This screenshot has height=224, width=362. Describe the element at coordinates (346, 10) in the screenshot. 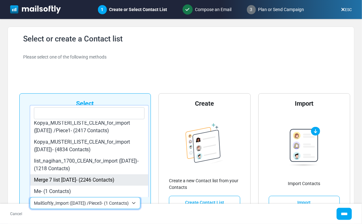

I see `a: ESC` at that location.